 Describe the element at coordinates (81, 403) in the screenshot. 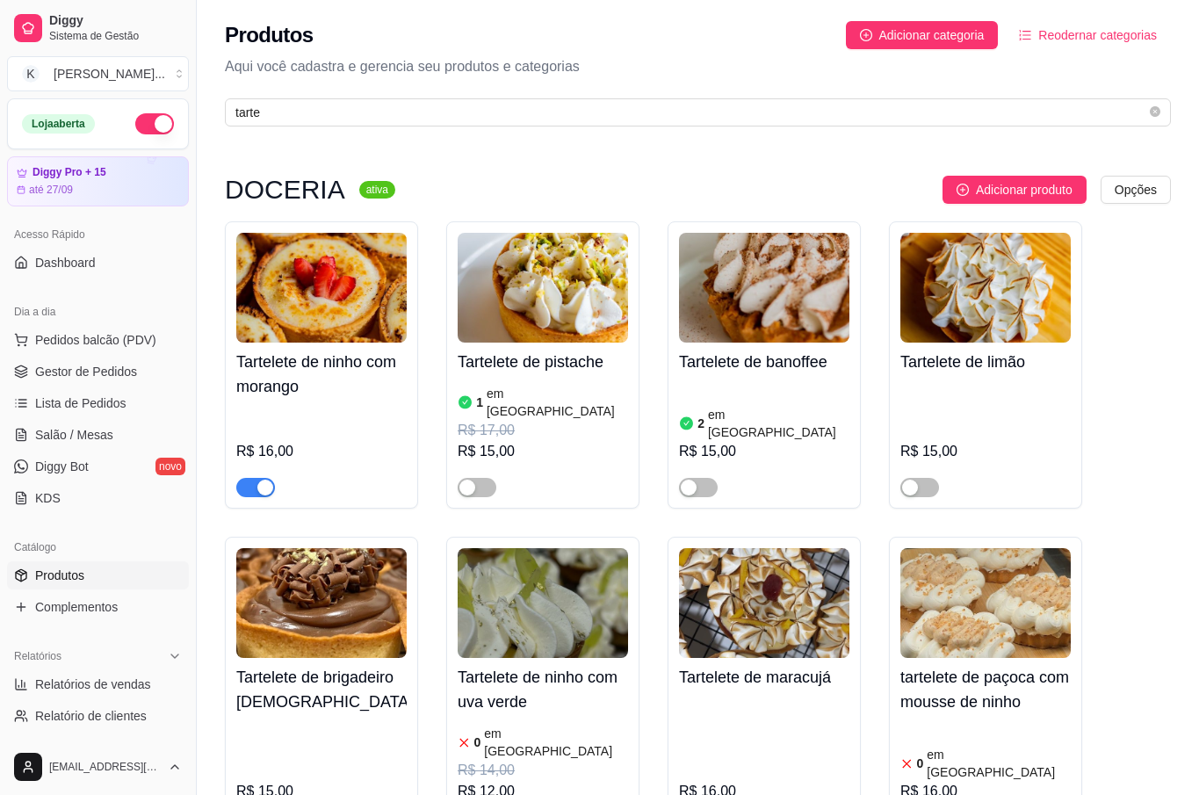

I see `span: Lista de Pedidos` at that location.